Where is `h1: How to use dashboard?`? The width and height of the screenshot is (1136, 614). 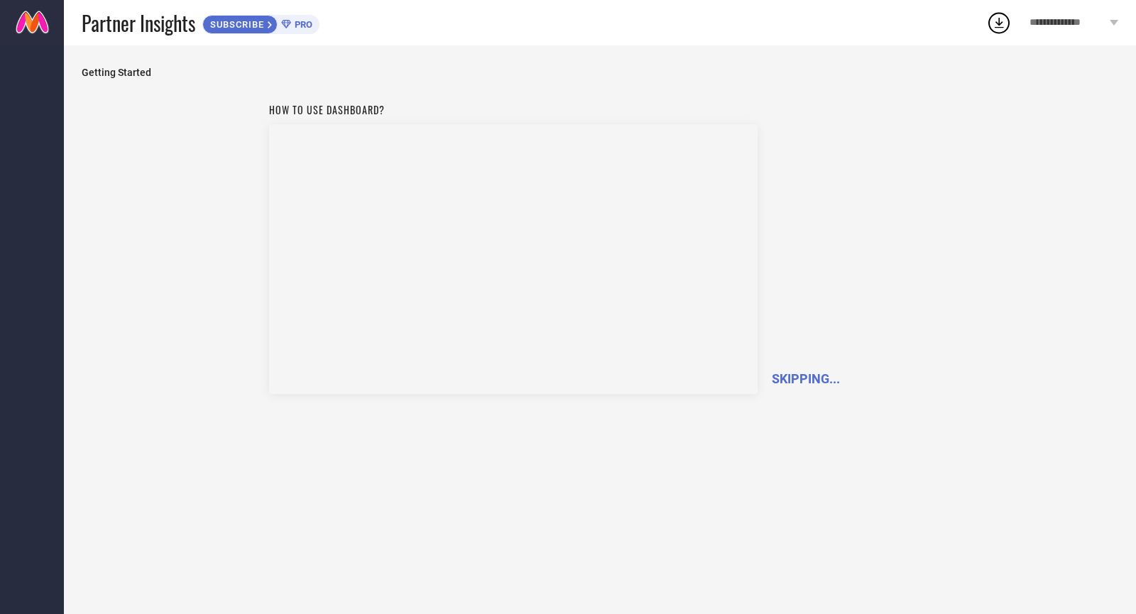 h1: How to use dashboard? is located at coordinates (514, 109).